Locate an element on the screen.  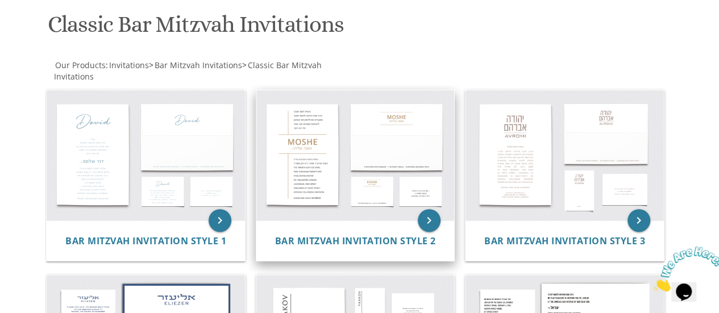
a: Our Products is located at coordinates (80, 65).